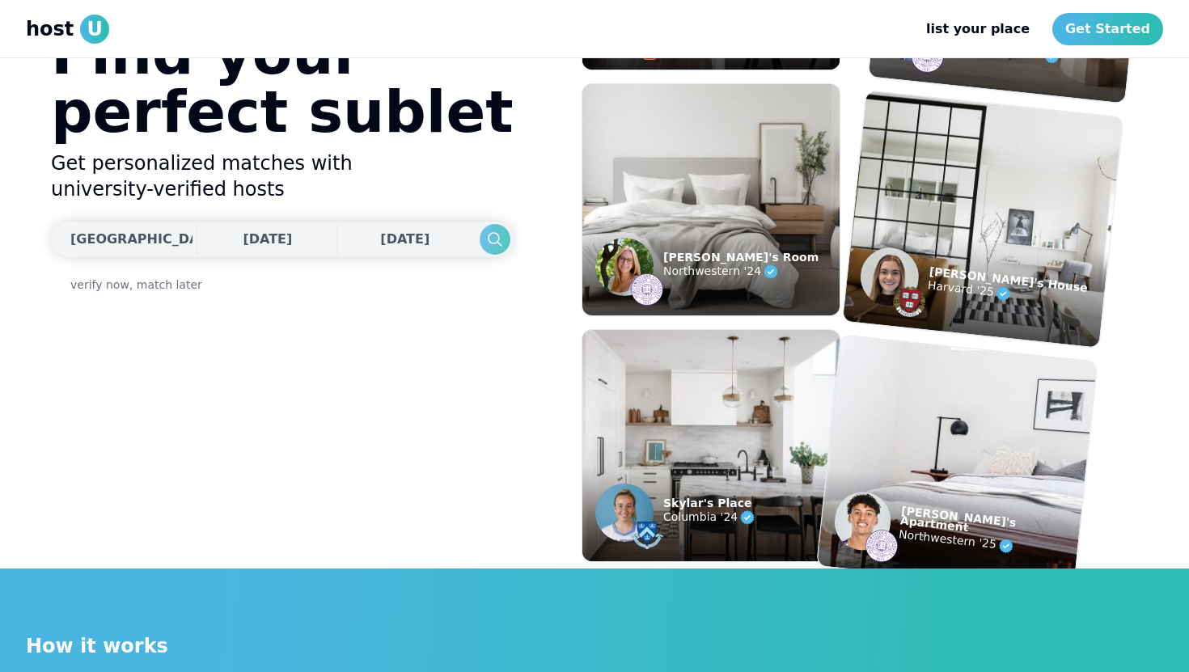 The width and height of the screenshot is (1189, 672). Describe the element at coordinates (1007, 294) in the screenshot. I see `p: Harvard '25` at that location.